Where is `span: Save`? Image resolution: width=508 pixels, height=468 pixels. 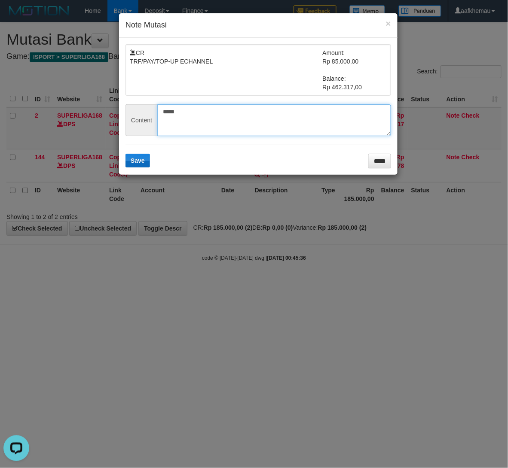 span: Save is located at coordinates (137, 161).